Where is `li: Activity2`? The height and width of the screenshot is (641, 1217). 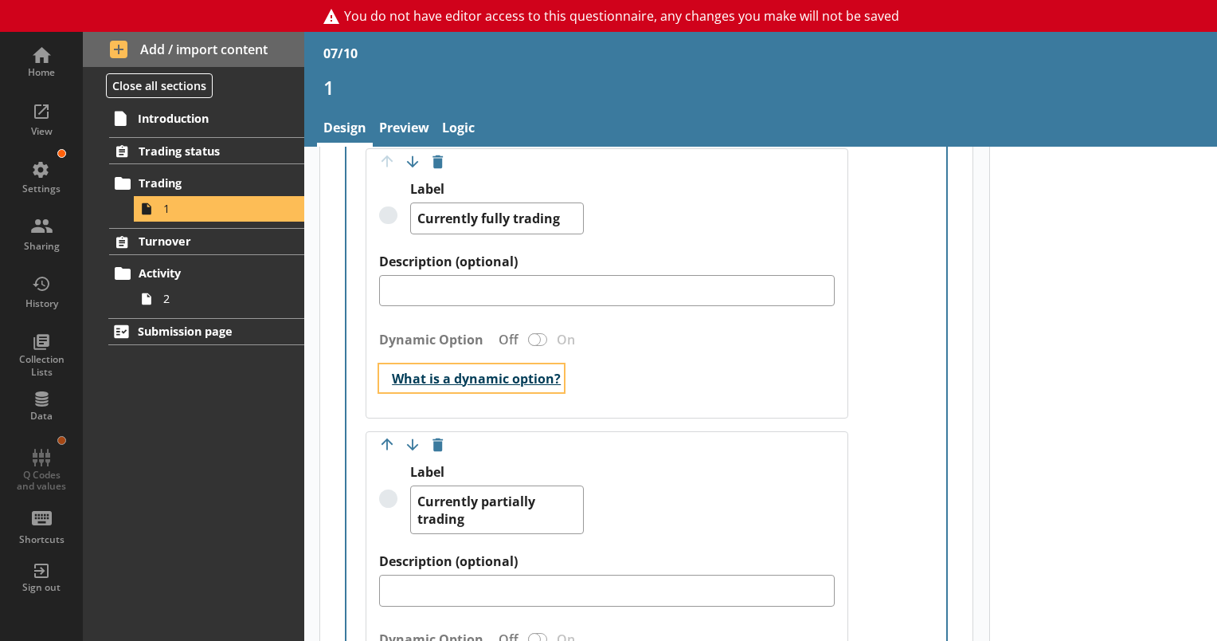
li: Activity2 is located at coordinates (210, 286).